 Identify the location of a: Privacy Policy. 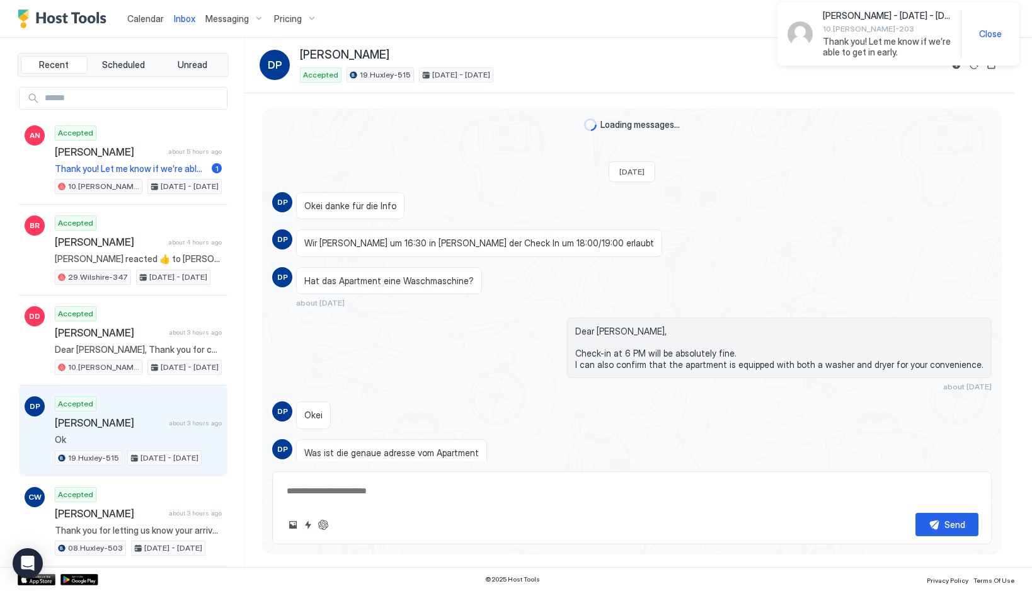
(947, 579).